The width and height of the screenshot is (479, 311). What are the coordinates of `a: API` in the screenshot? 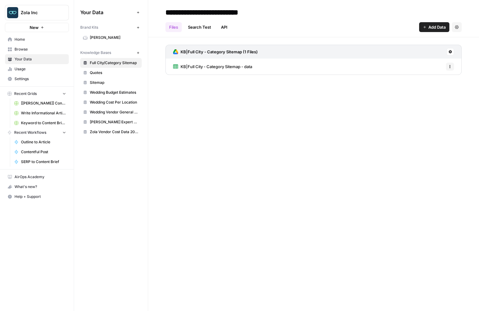 It's located at (224, 27).